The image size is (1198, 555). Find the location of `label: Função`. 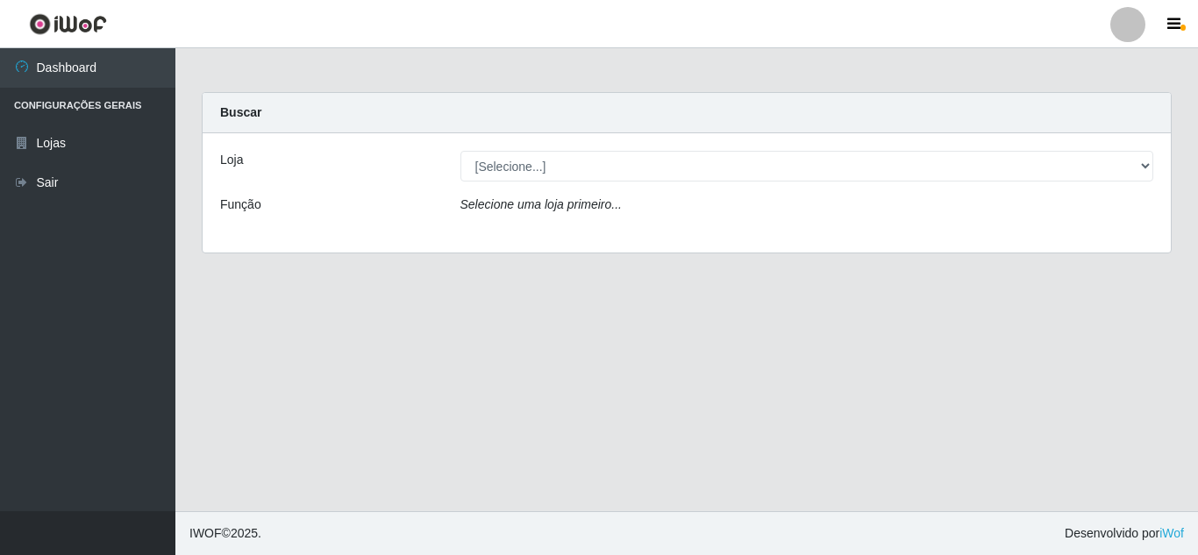

label: Função is located at coordinates (240, 204).